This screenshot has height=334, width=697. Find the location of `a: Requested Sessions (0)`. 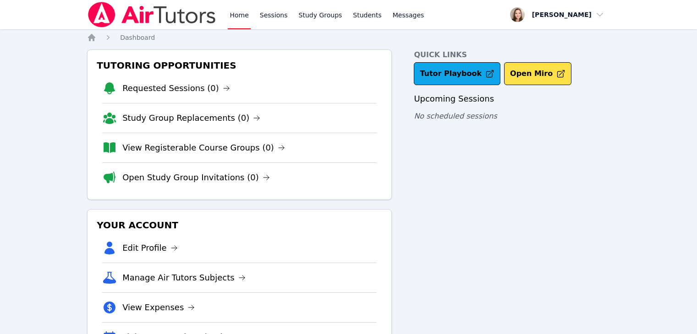

a: Requested Sessions (0) is located at coordinates (176, 88).